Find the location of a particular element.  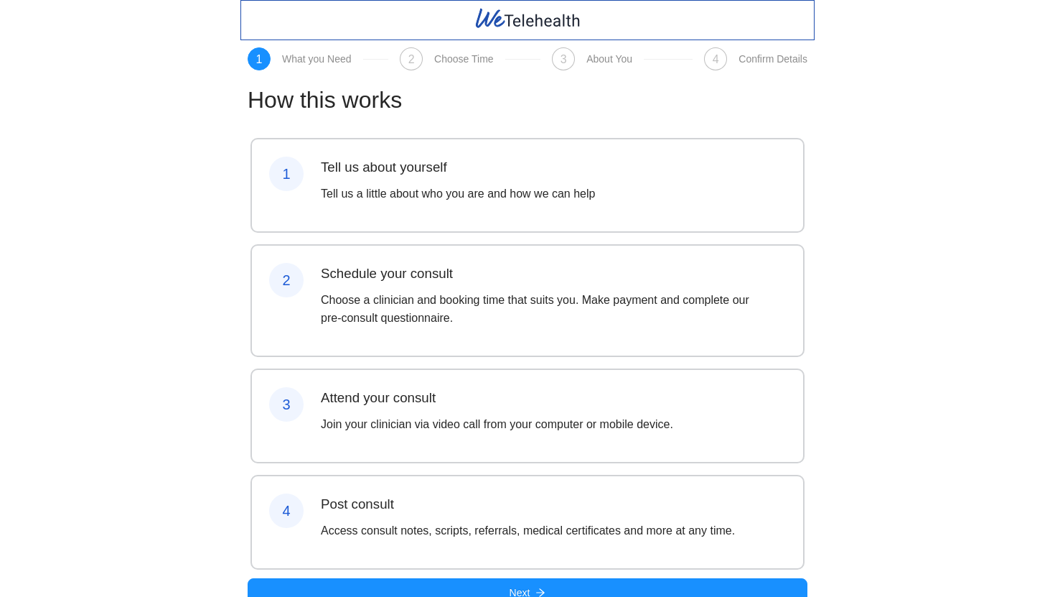

div: 1 is located at coordinates (286, 174).